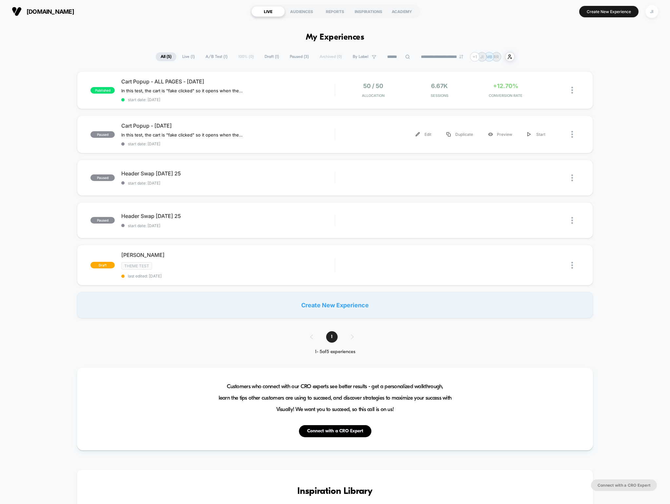 This screenshot has height=504, width=670. Describe the element at coordinates (439, 86) in the screenshot. I see `span: 6.67k` at that location.